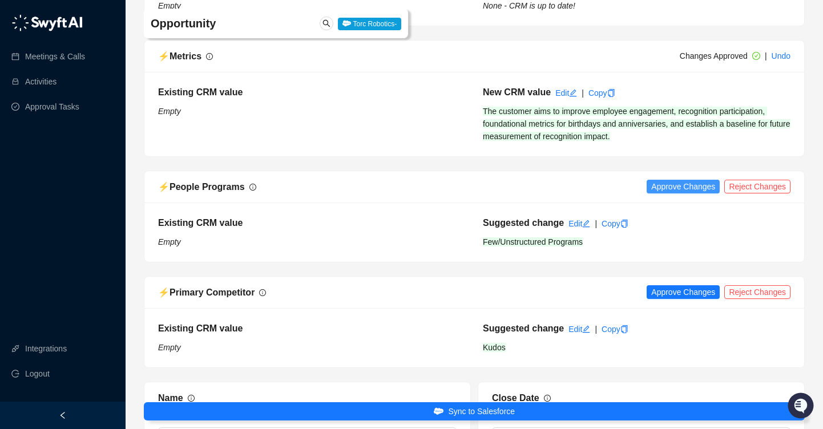 The width and height of the screenshot is (823, 429). I want to click on span: Sync to Salesforce, so click(481, 411).